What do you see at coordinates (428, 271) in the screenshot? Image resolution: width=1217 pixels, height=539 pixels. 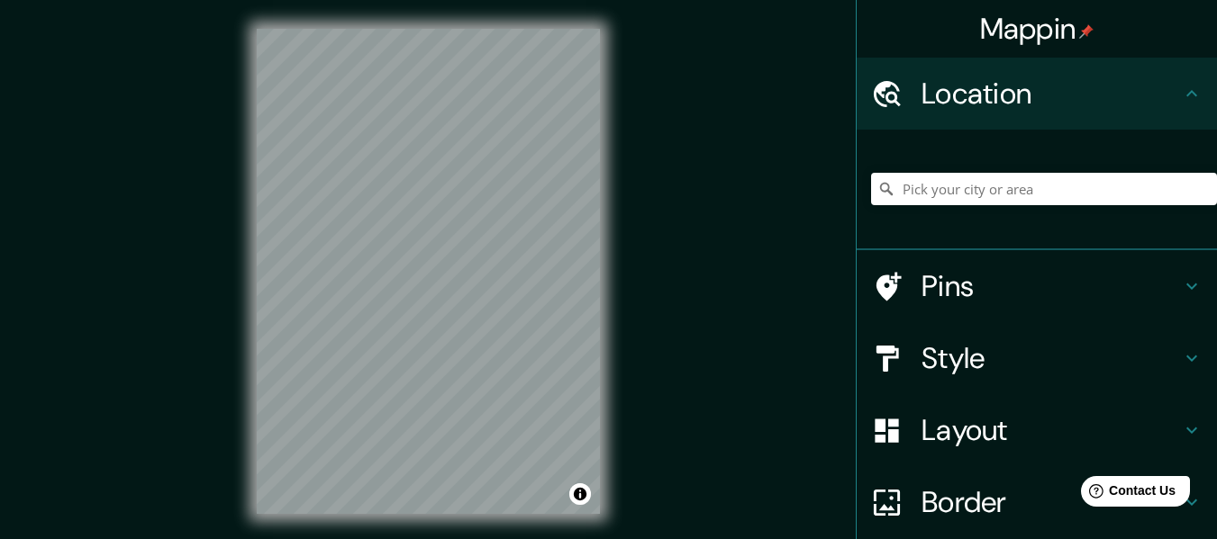 I see `canvas: Map` at bounding box center [428, 271].